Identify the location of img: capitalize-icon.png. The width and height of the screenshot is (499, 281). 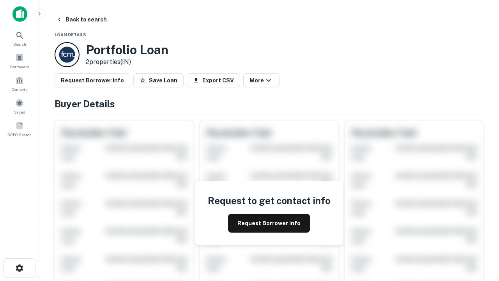
(20, 14).